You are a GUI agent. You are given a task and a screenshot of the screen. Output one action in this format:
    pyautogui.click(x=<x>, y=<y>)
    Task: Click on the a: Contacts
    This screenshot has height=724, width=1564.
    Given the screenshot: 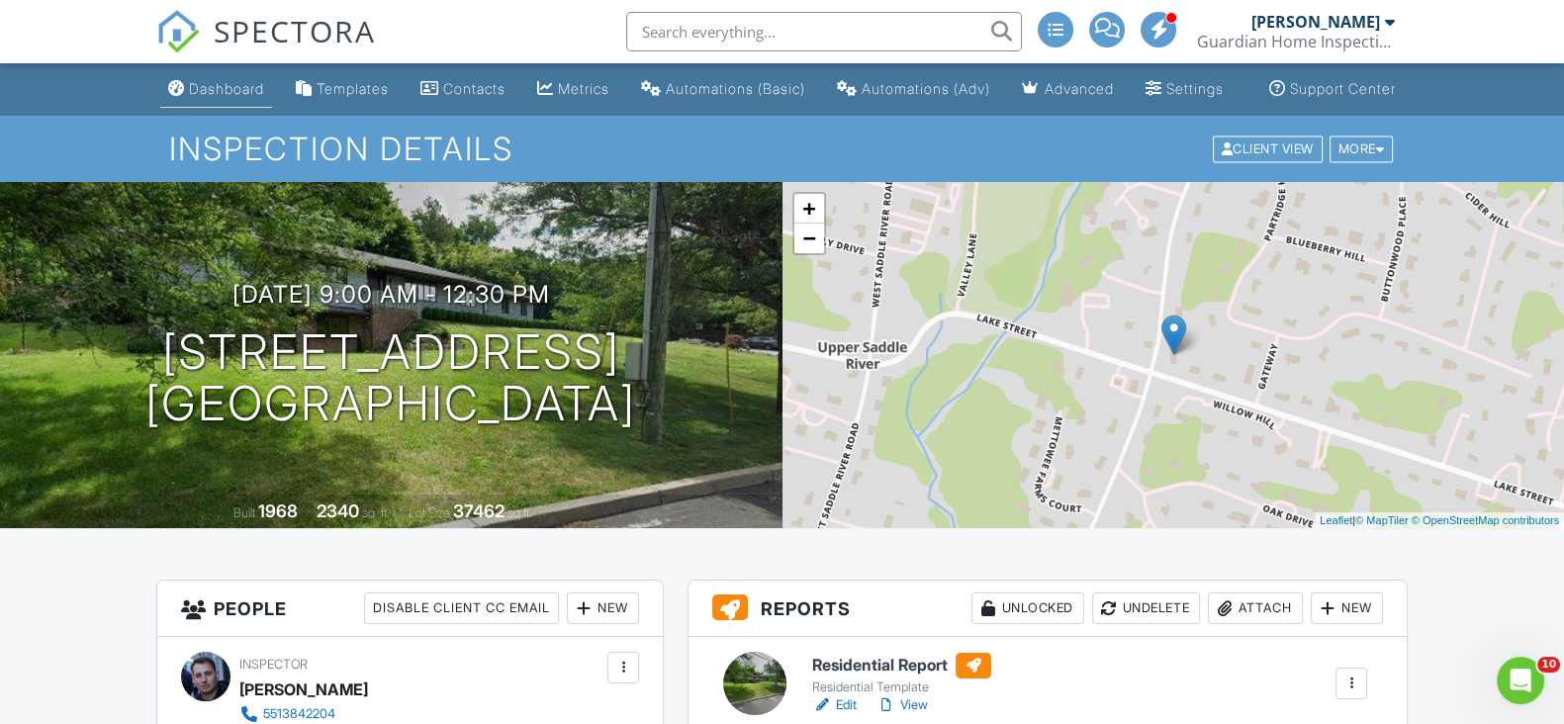 What is the action you would take?
    pyautogui.click(x=463, y=89)
    